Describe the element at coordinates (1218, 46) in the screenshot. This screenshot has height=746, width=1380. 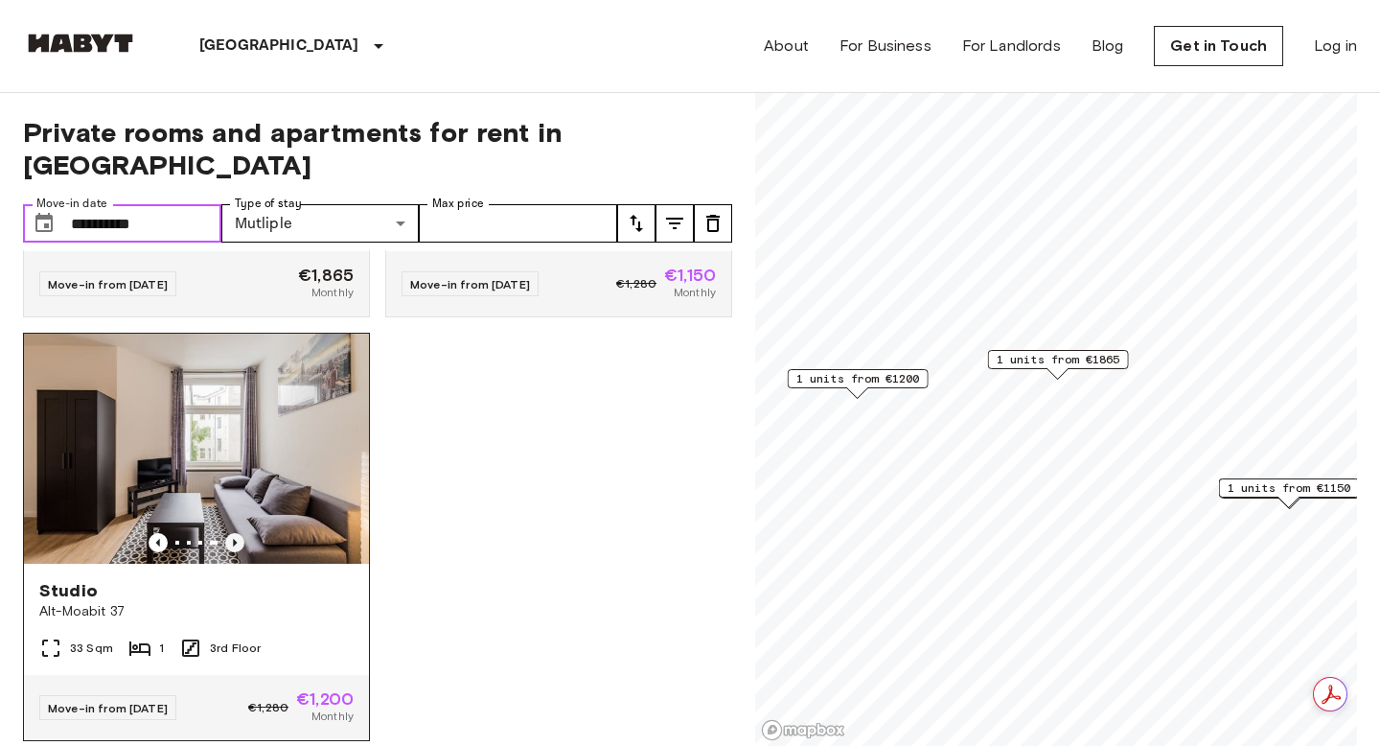
I see `a: Get in Touch` at that location.